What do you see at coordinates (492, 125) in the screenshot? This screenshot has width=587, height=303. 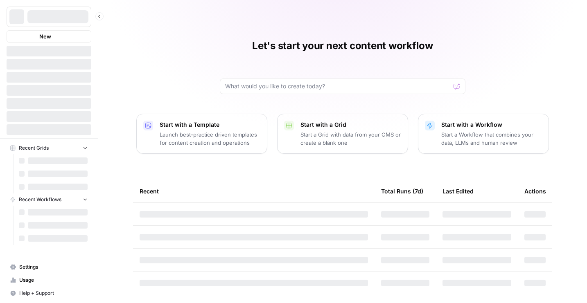 I see `p: Start with a Workflow` at bounding box center [492, 125].